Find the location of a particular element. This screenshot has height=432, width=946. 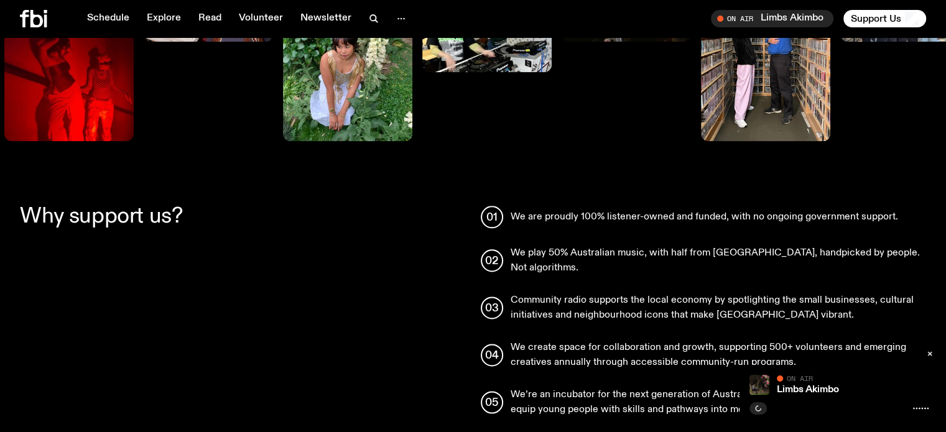

a: Newsletter is located at coordinates (326, 19).